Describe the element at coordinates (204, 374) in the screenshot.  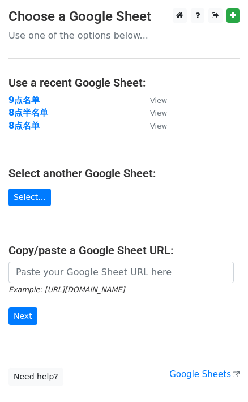
I see `a: Google Sheets` at that location.